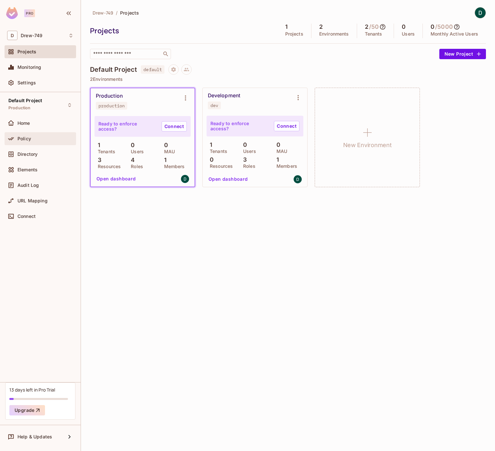 The image size is (495, 451). Describe the element at coordinates (19, 108) in the screenshot. I see `span: Production` at that location.